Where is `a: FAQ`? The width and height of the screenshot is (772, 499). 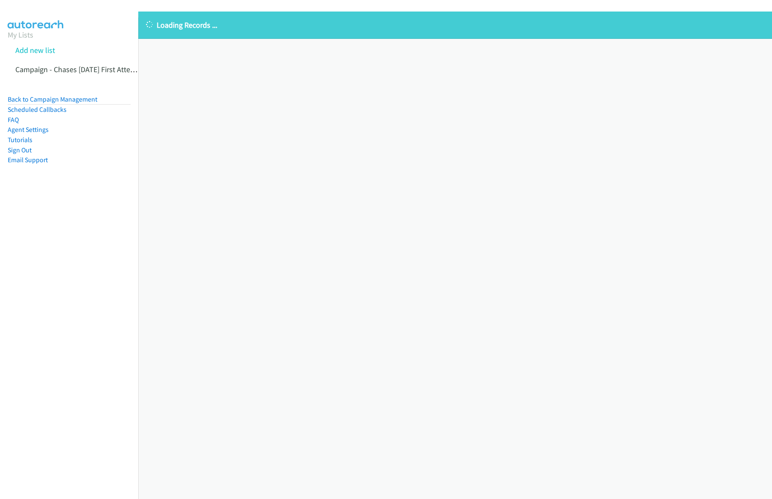
a: FAQ is located at coordinates (13, 120).